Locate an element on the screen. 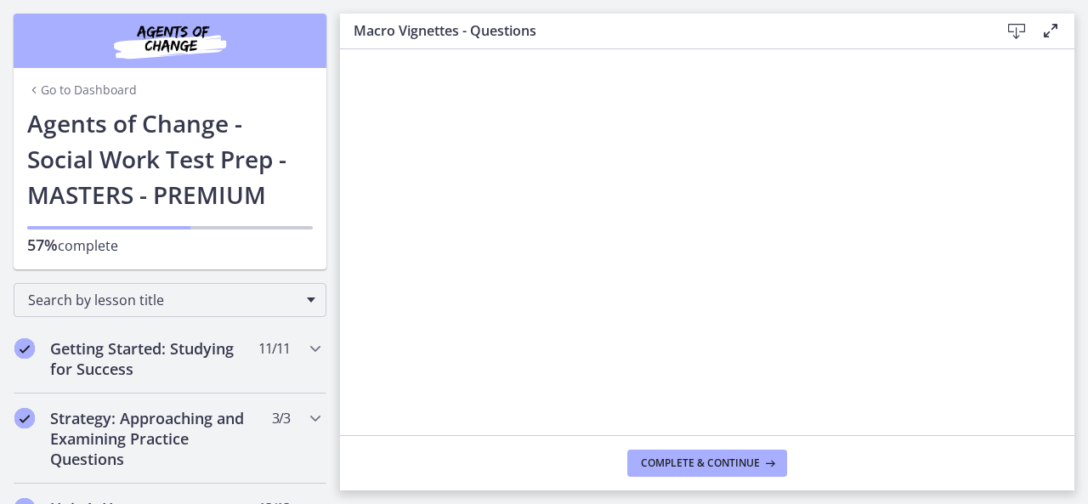 This screenshot has height=504, width=1088. h2: Strategy: Approaching and Examining Practice Questions is located at coordinates (154, 439).